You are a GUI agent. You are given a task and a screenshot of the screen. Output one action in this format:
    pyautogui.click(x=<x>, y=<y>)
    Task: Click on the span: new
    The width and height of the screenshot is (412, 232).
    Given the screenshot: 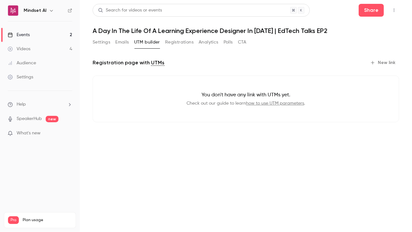 What is the action you would take?
    pyautogui.click(x=52, y=119)
    